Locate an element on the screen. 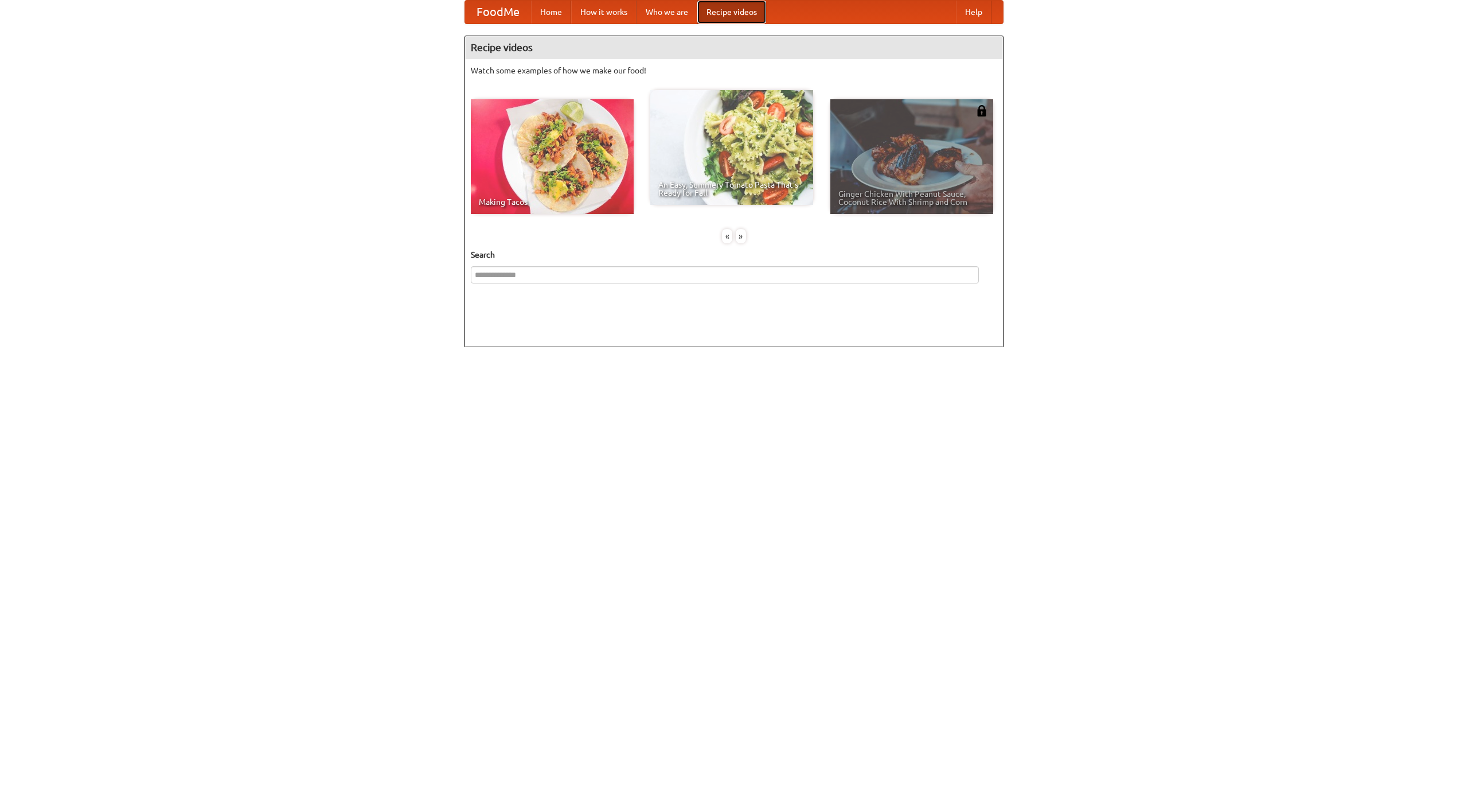 Image resolution: width=1468 pixels, height=812 pixels. a: FoodMe is located at coordinates (498, 12).